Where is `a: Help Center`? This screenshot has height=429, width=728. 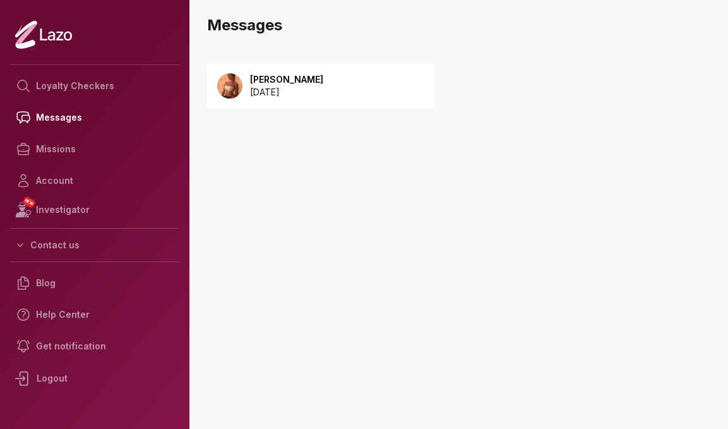
a: Help Center is located at coordinates (95, 314).